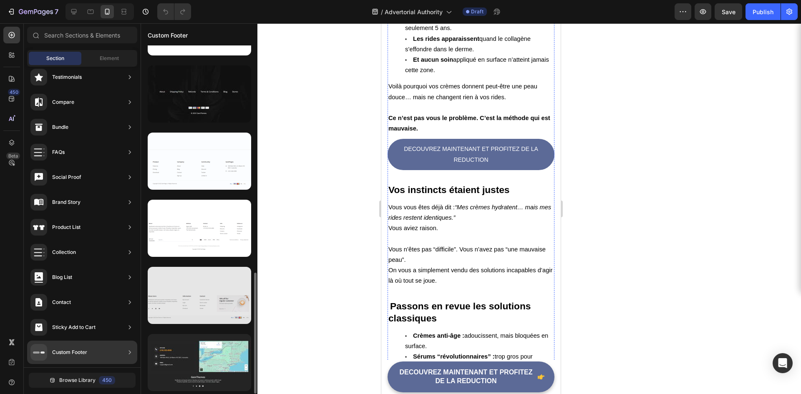 The height and width of the screenshot is (394, 801). I want to click on div: Publish, so click(763, 12).